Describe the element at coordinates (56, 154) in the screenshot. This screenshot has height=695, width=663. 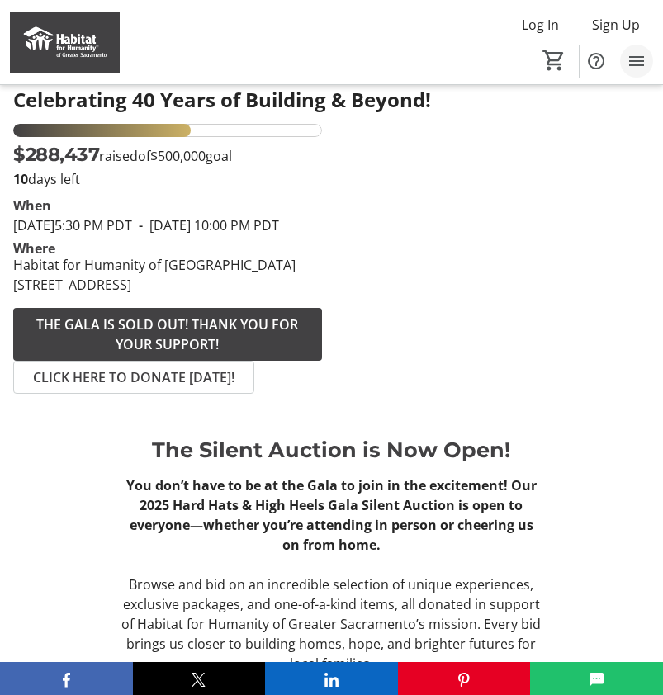
I see `span: $288,437` at that location.